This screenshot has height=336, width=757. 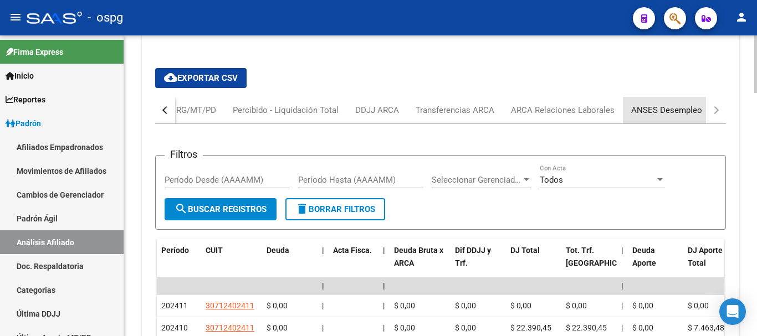 What do you see at coordinates (562, 110) in the screenshot?
I see `div: ARCA Relaciones Laborales` at bounding box center [562, 110].